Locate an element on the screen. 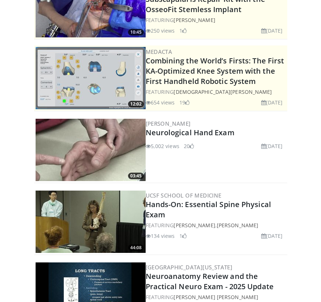 The image size is (321, 302). a: Neuroanatomy Review and the Practical Neuro Exam - 2025 Update is located at coordinates (209, 281).